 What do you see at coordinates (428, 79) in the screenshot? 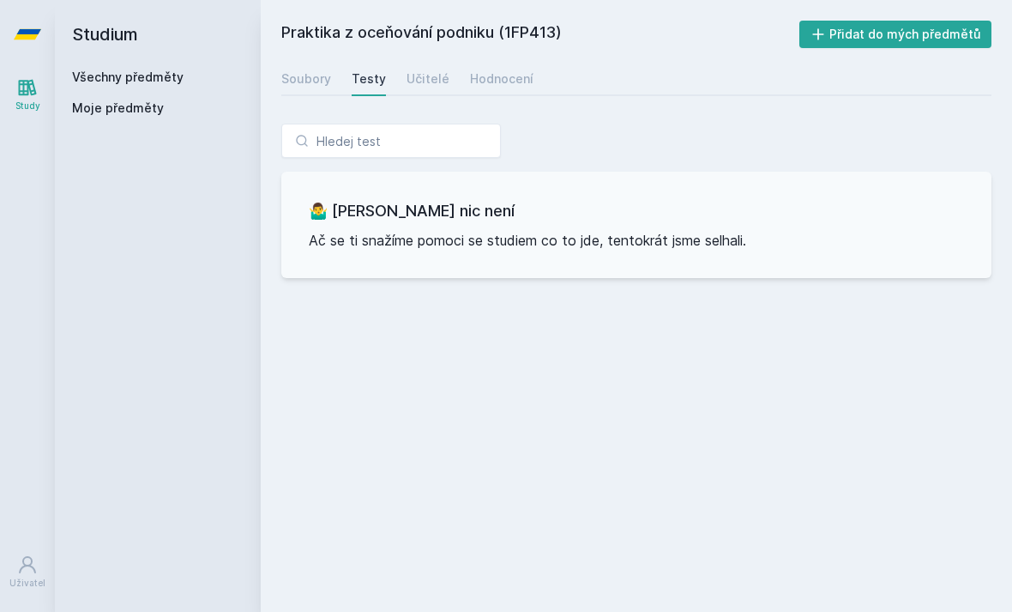
I see `div: Učitelé` at bounding box center [428, 79].